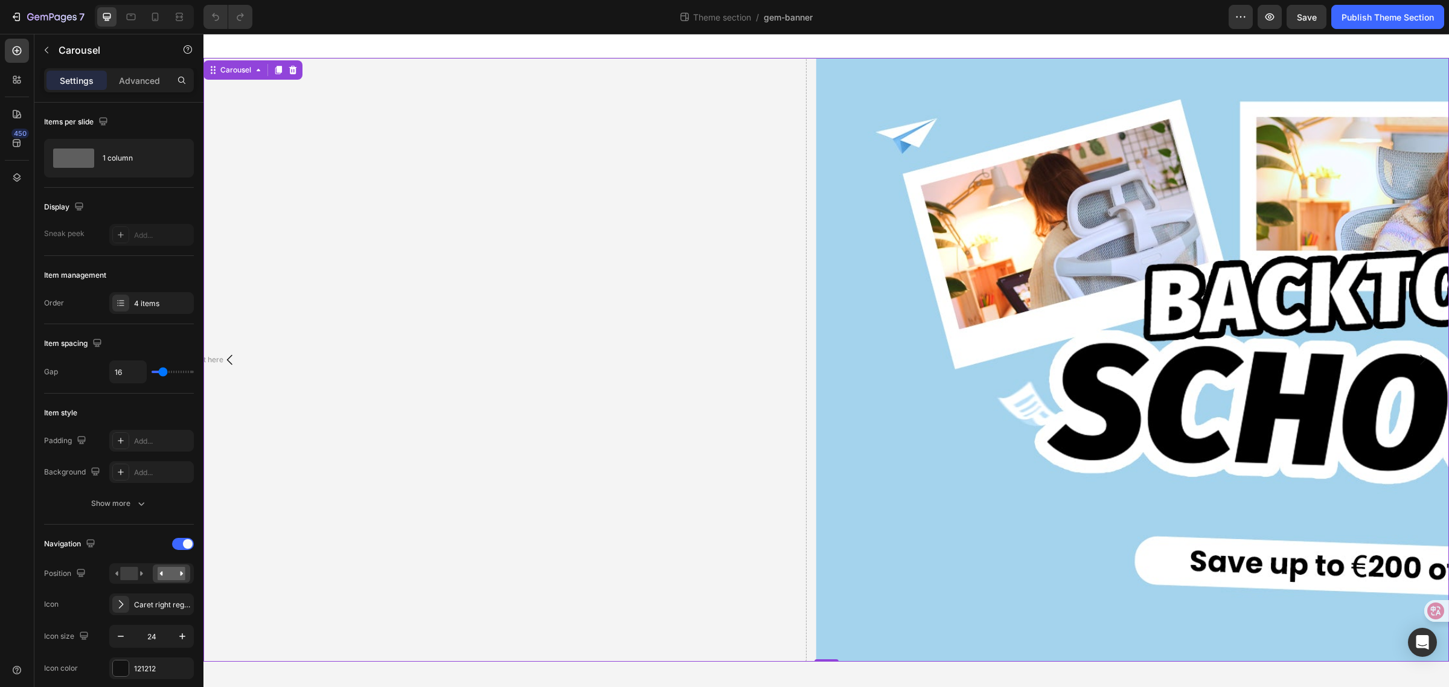  What do you see at coordinates (74, 344) in the screenshot?
I see `div: Item spacing` at bounding box center [74, 344].